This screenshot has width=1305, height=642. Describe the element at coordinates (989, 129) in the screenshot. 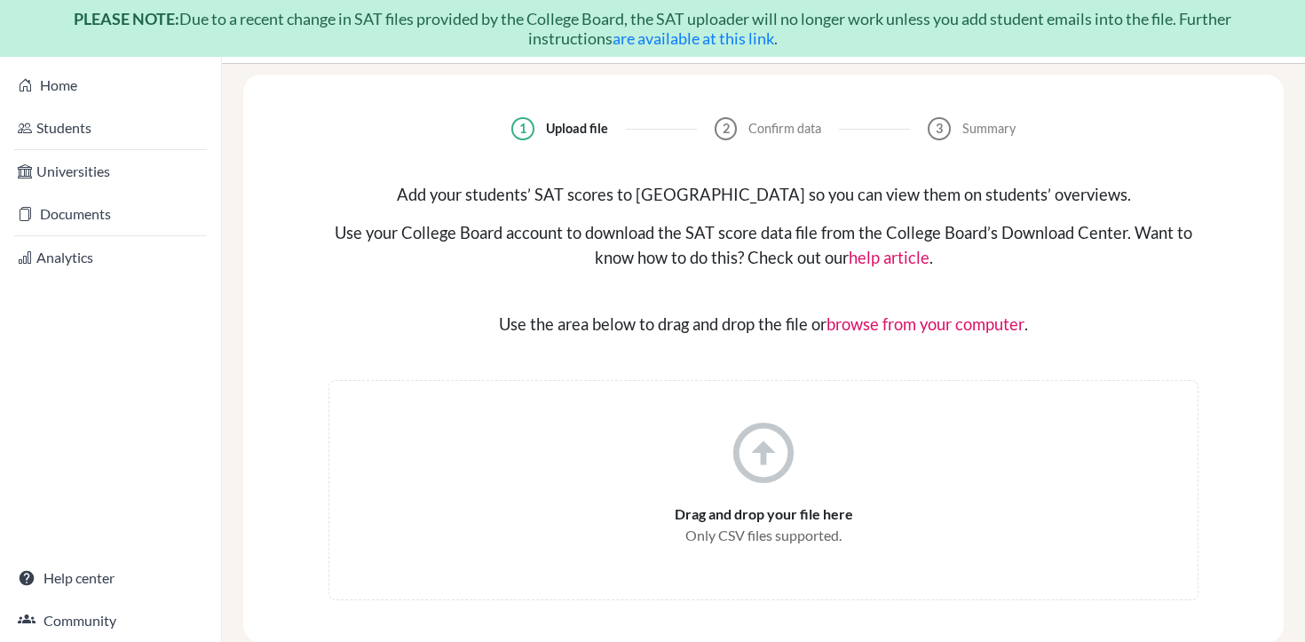

I see `div: Summary` at that location.